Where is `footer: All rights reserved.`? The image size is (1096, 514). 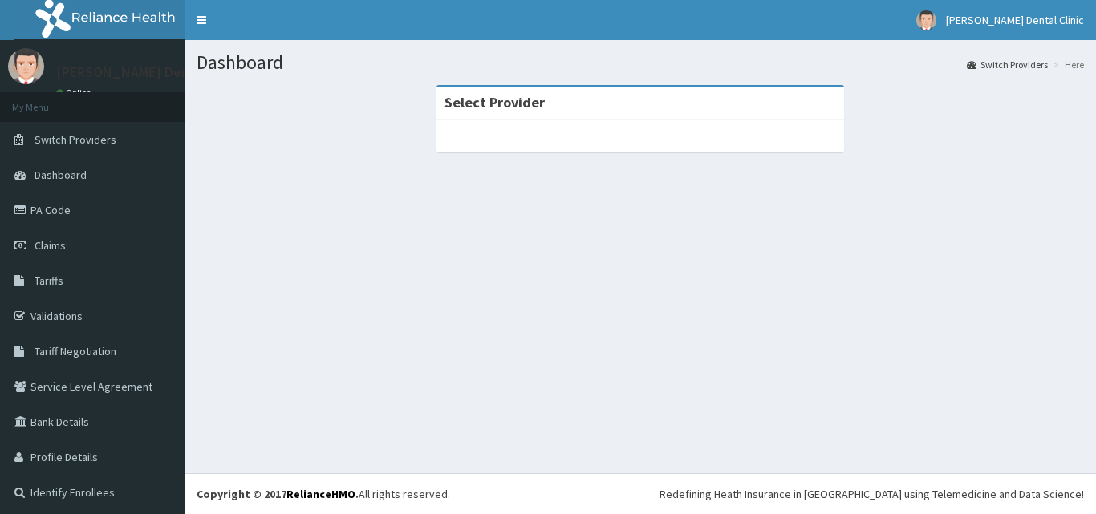 footer: All rights reserved. is located at coordinates (640, 493).